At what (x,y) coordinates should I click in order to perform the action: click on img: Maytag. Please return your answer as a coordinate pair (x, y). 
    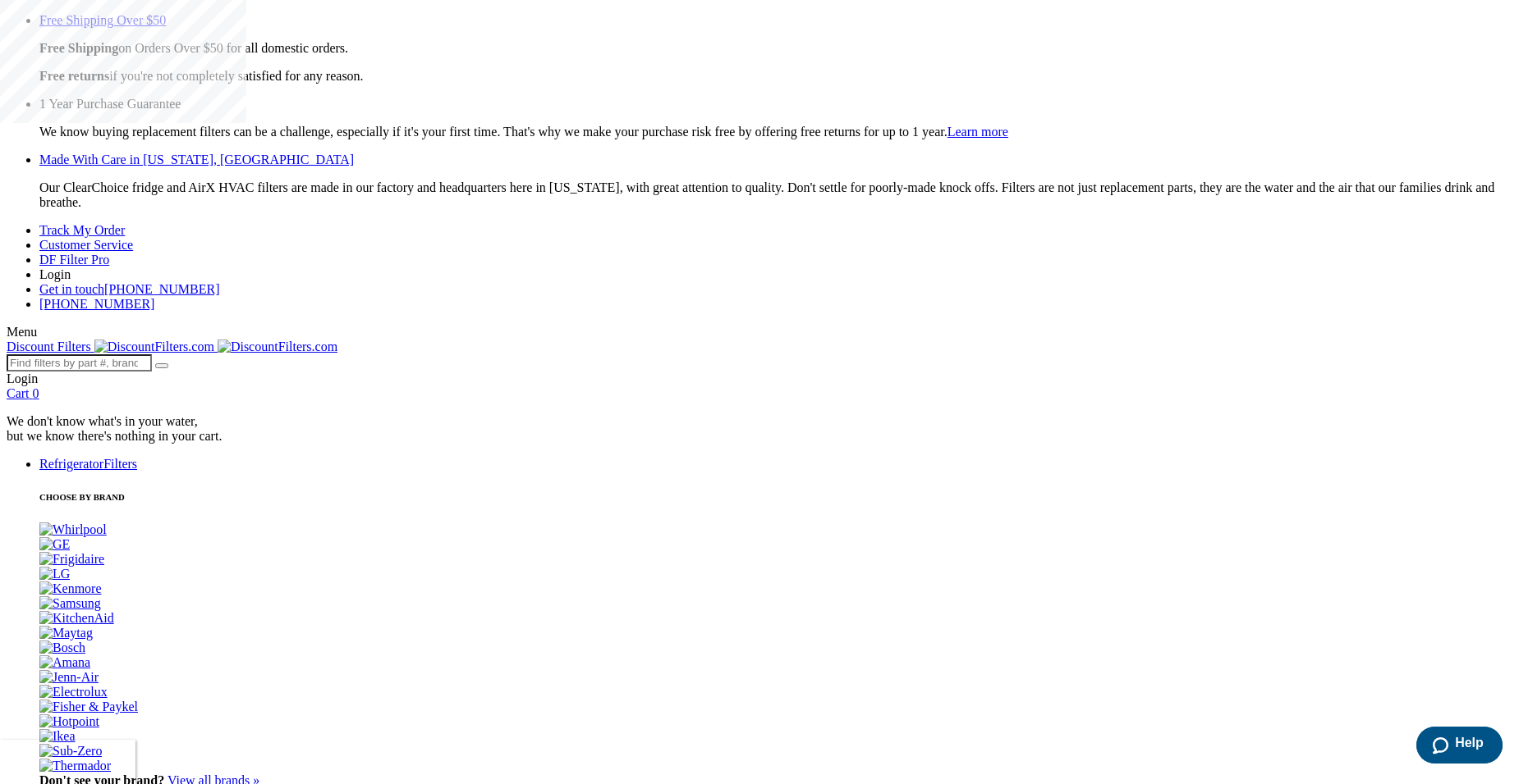
    Looking at the image, I should click on (66, 634).